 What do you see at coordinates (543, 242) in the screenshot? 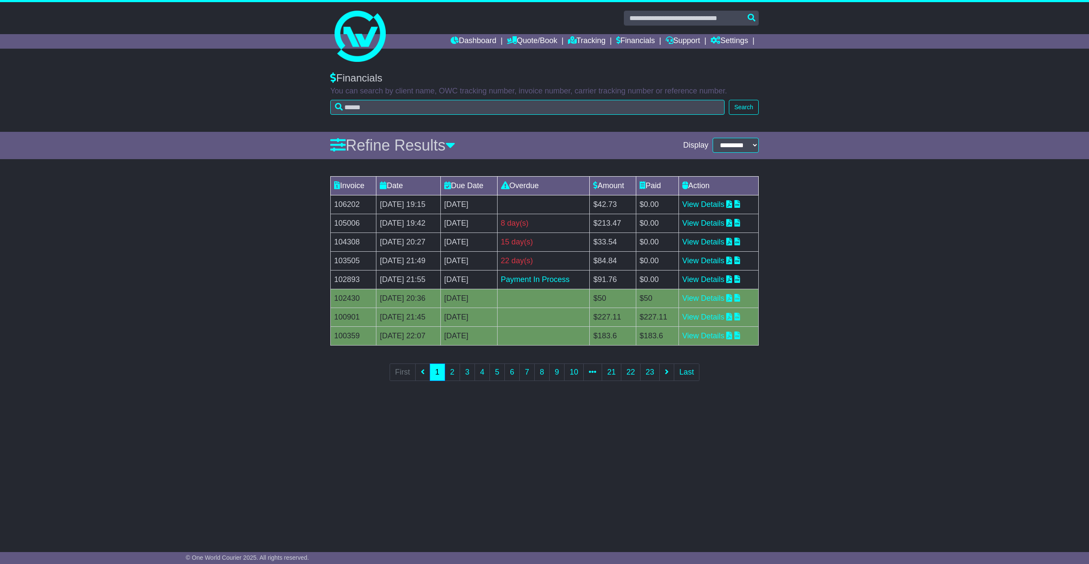
I see `div: 15 day(s)` at bounding box center [543, 242].